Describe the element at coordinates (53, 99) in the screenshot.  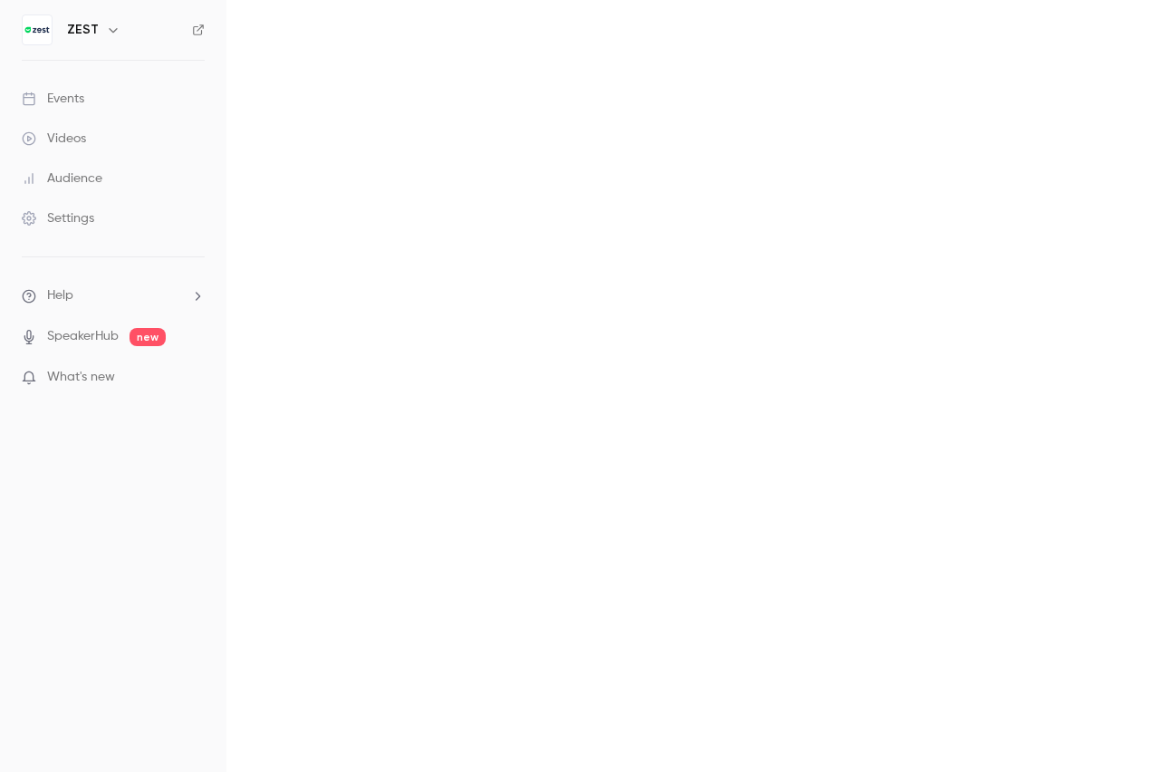
I see `div: Events` at that location.